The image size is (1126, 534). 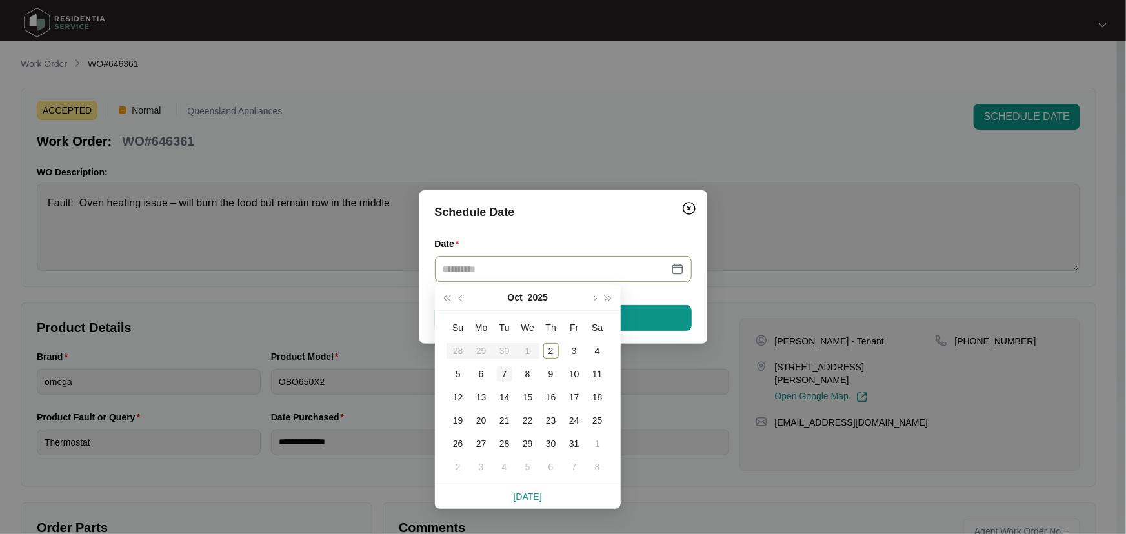 I want to click on div: 24, so click(x=574, y=421).